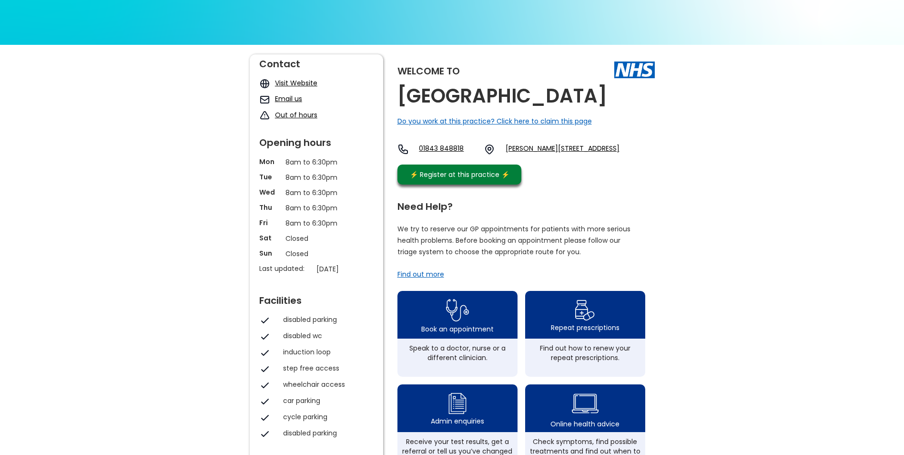 The width and height of the screenshot is (904, 455). What do you see at coordinates (270, 238) in the screenshot?
I see `p: Sat` at bounding box center [270, 238].